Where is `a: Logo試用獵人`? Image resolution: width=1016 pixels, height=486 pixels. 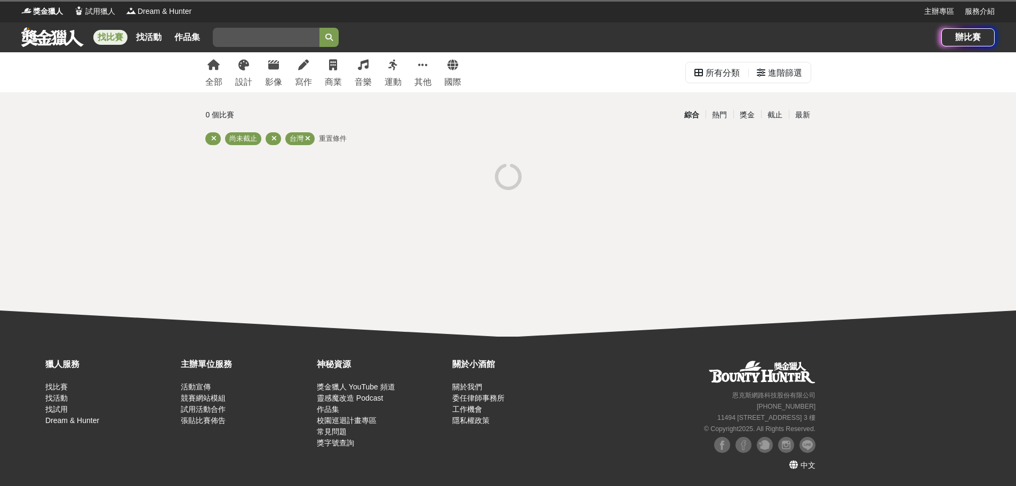
a: Logo試用獵人 is located at coordinates (94, 11).